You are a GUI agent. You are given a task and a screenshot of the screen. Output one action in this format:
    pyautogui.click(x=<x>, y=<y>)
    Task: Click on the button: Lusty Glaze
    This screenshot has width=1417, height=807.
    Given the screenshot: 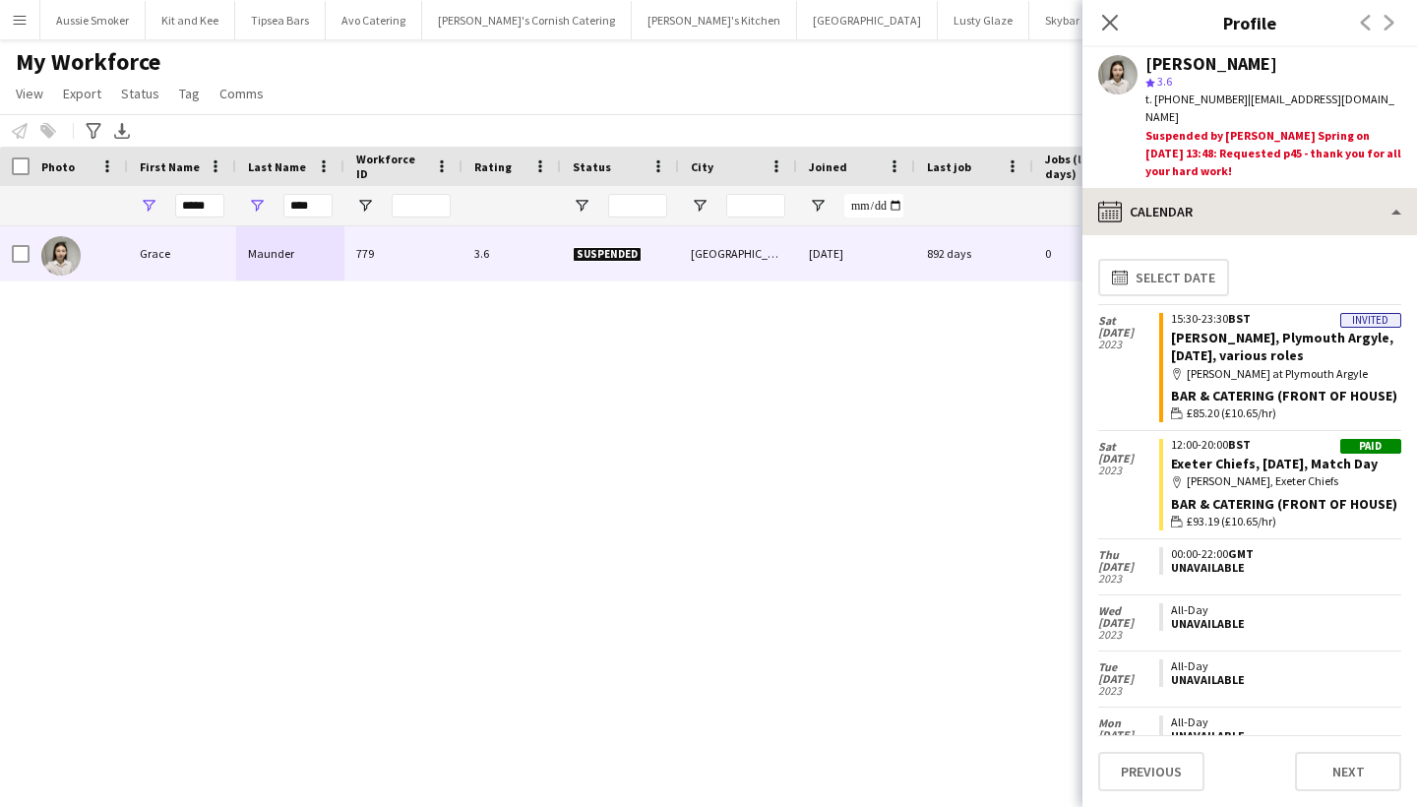 What is the action you would take?
    pyautogui.click(x=983, y=20)
    